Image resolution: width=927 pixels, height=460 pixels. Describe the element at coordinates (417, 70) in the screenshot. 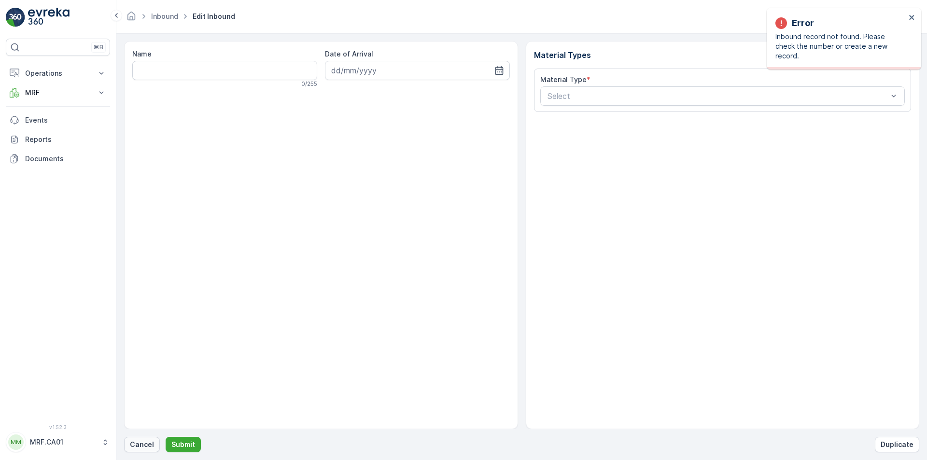

I see `input: dd/mm/yyyy` at that location.